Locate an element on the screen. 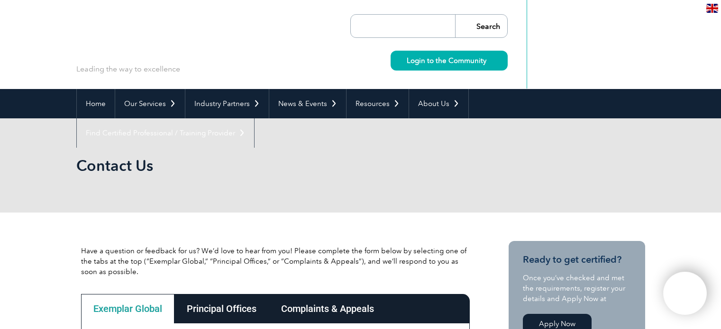 The image size is (721, 329). a: Find Certified Professional / Training Provider is located at coordinates (165, 133).